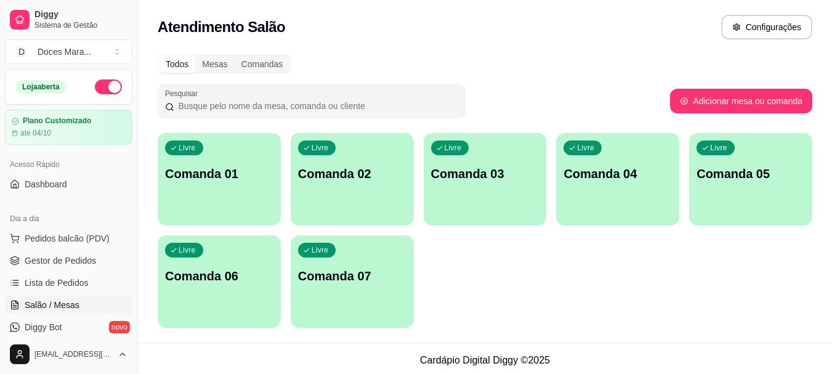  I want to click on span: Diggy, so click(81, 15).